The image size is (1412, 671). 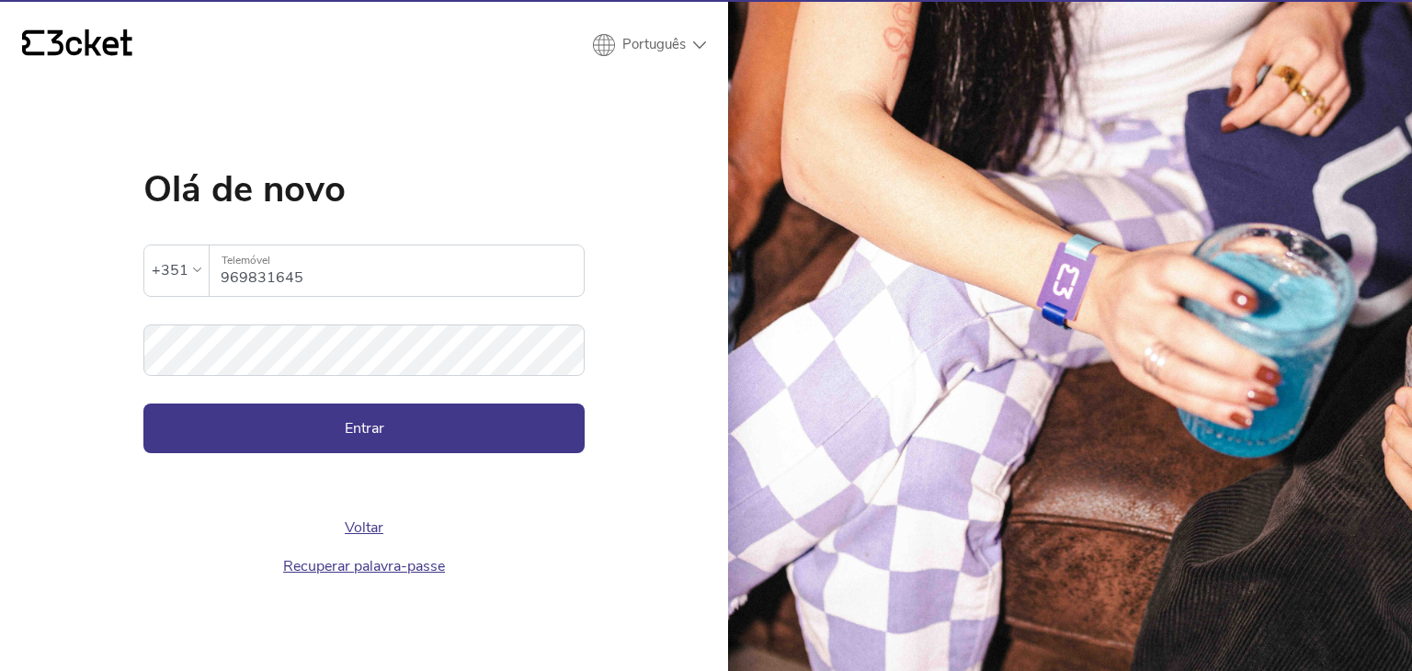 I want to click on a: Voltar, so click(x=364, y=528).